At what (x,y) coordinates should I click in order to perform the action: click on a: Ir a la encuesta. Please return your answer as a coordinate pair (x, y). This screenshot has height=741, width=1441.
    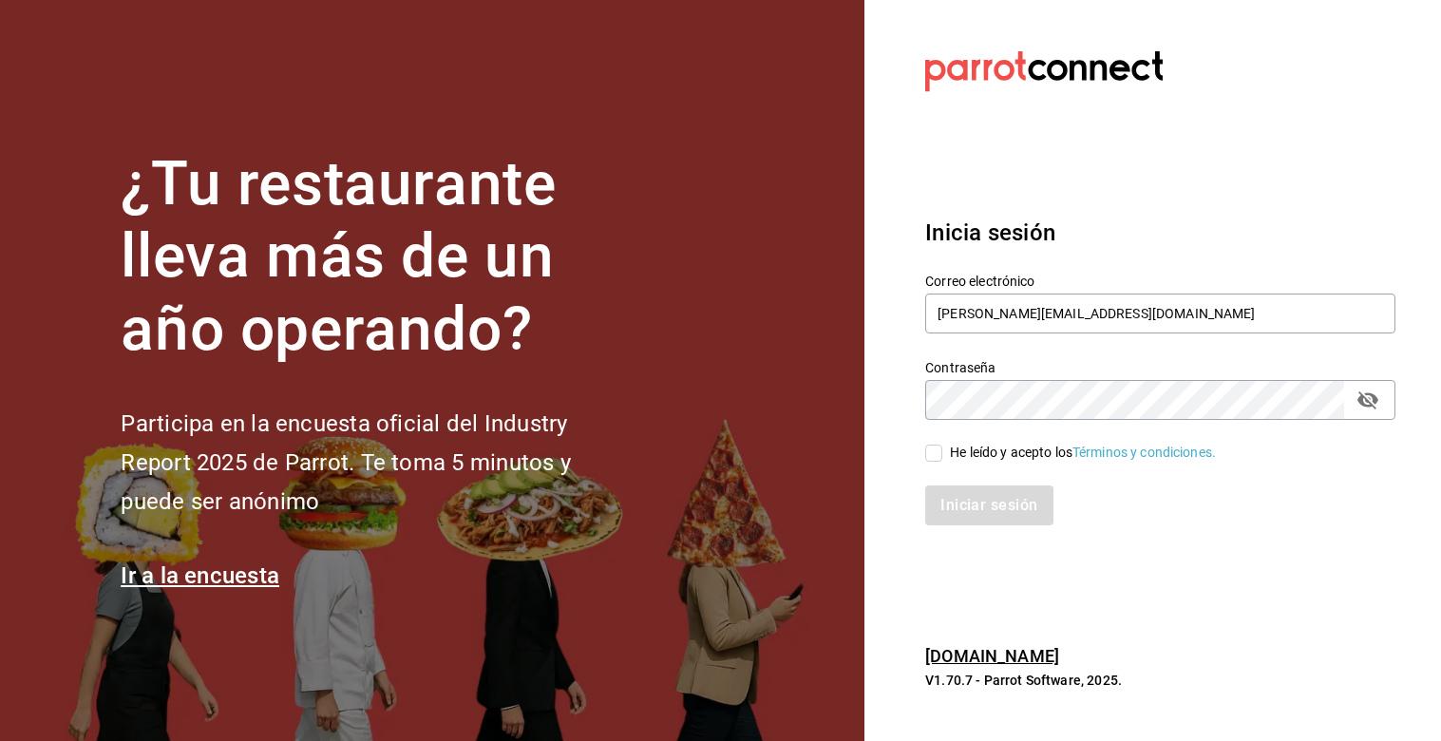
    Looking at the image, I should click on (200, 576).